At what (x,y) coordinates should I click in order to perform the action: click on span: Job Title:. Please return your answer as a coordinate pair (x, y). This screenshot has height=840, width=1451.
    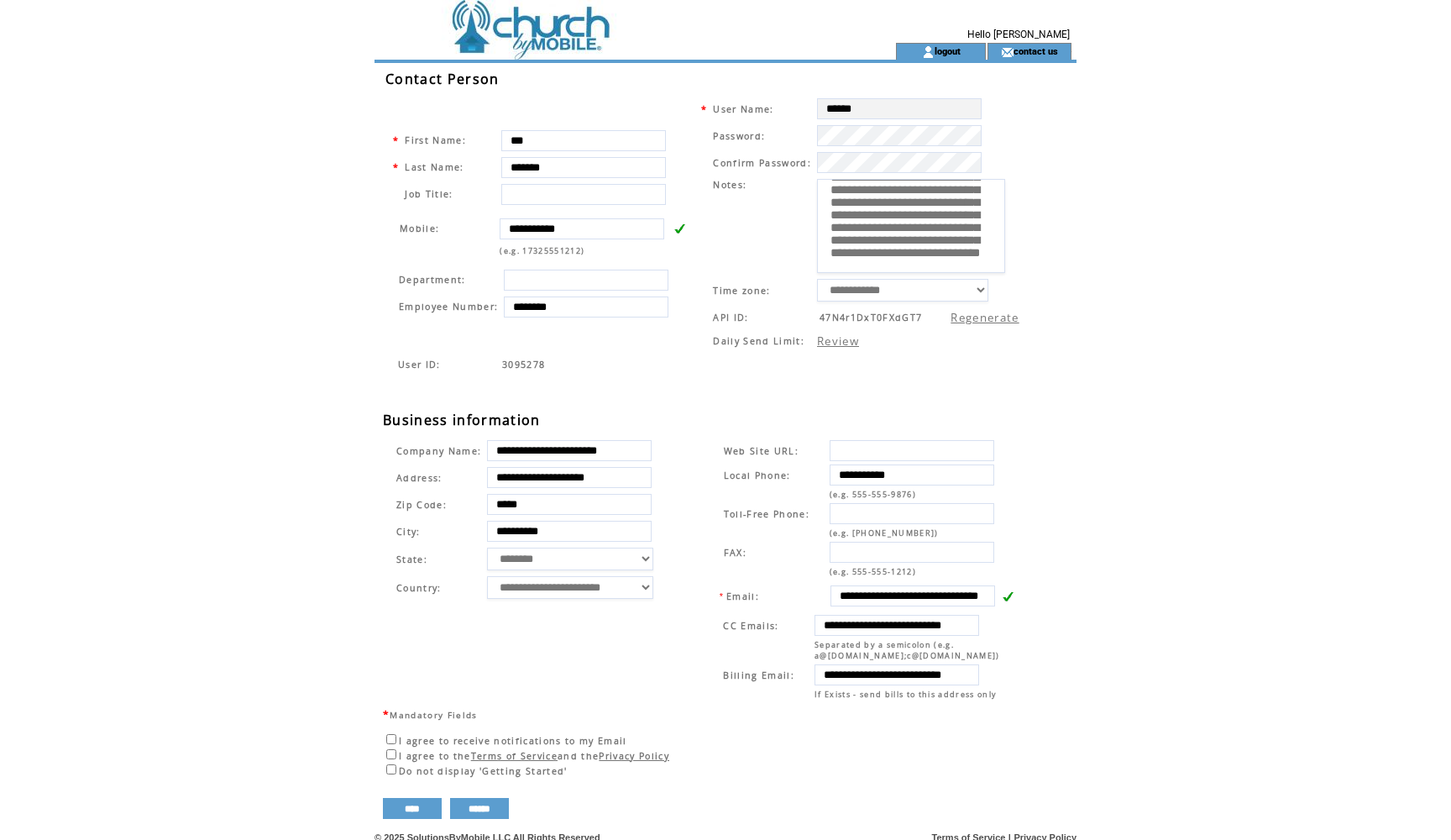
    Looking at the image, I should click on (429, 194).